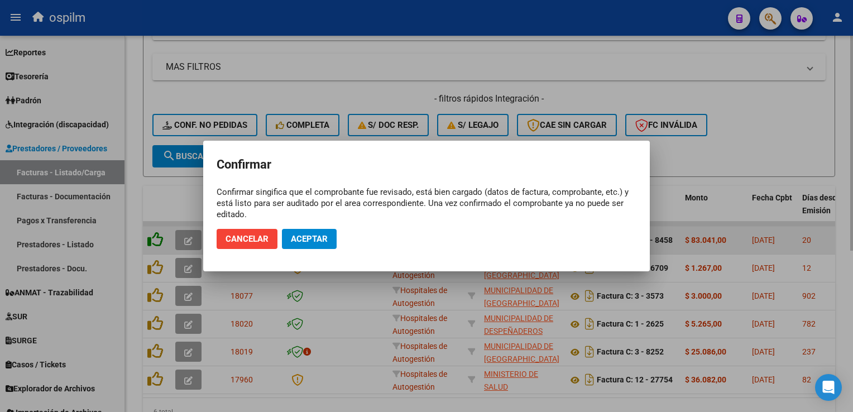 This screenshot has height=412, width=853. I want to click on div: Open Intercom Messenger, so click(829, 388).